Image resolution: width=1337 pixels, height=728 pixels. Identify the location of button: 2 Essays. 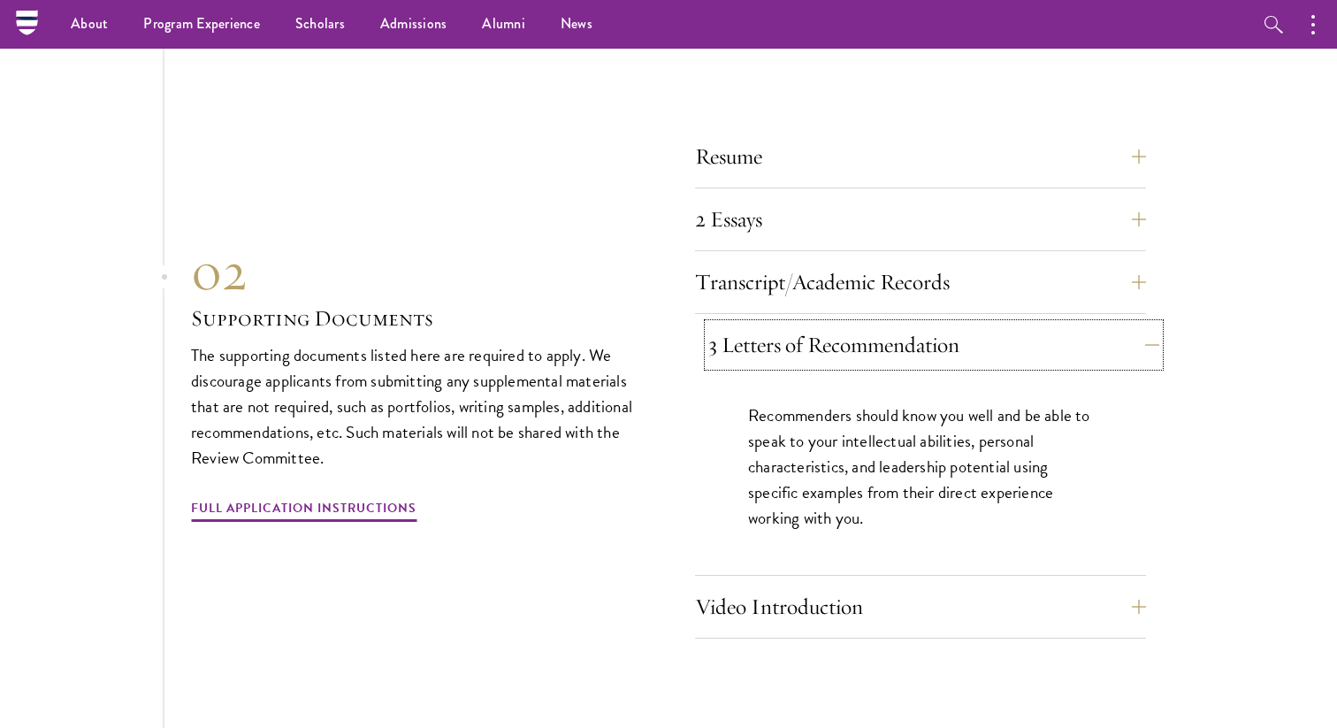
(921, 219).